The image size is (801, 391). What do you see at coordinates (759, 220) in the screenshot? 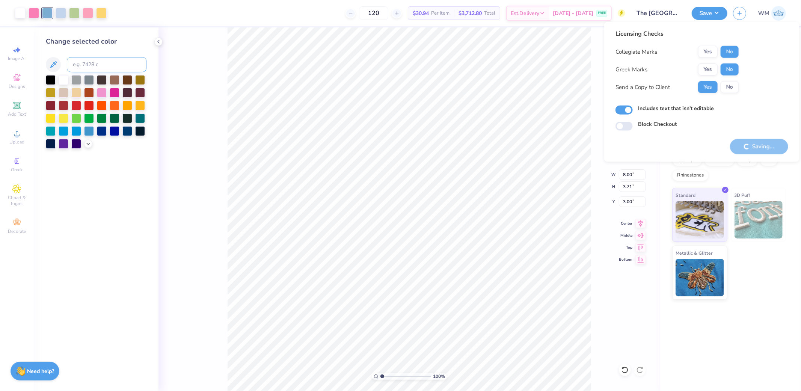
I see `img: 3D Puff` at bounding box center [759, 220].